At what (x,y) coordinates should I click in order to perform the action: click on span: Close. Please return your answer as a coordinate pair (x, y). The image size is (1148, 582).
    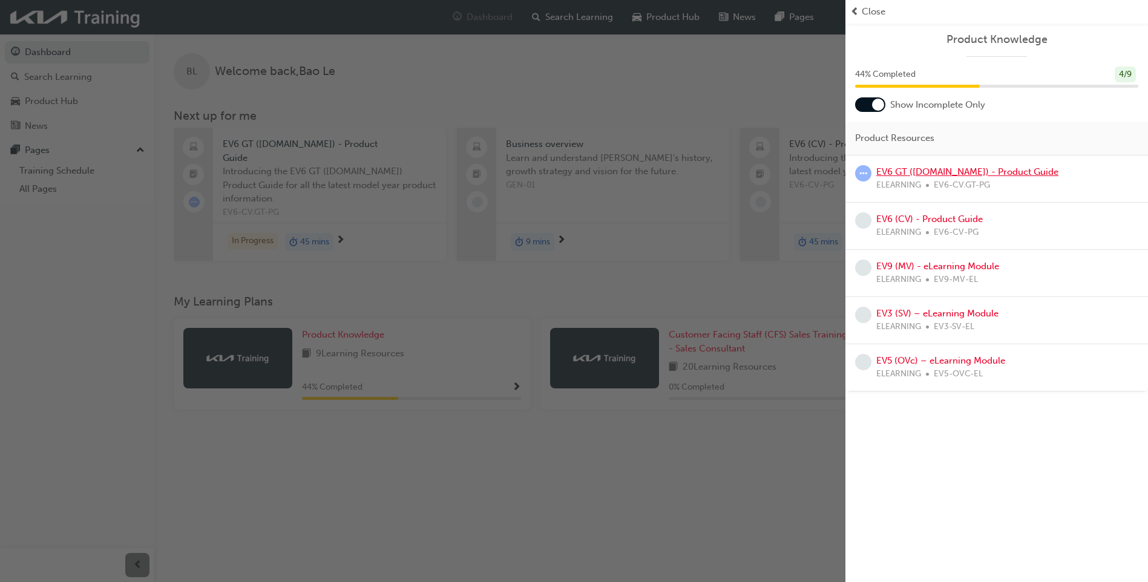
    Looking at the image, I should click on (873, 11).